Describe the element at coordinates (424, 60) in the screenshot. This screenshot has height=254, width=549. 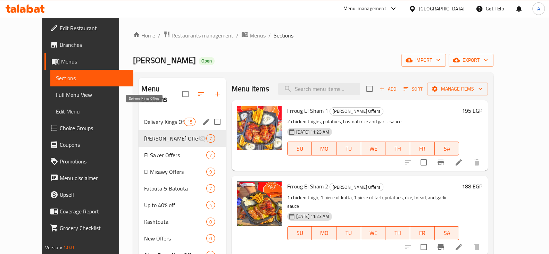
I see `span: import` at that location.